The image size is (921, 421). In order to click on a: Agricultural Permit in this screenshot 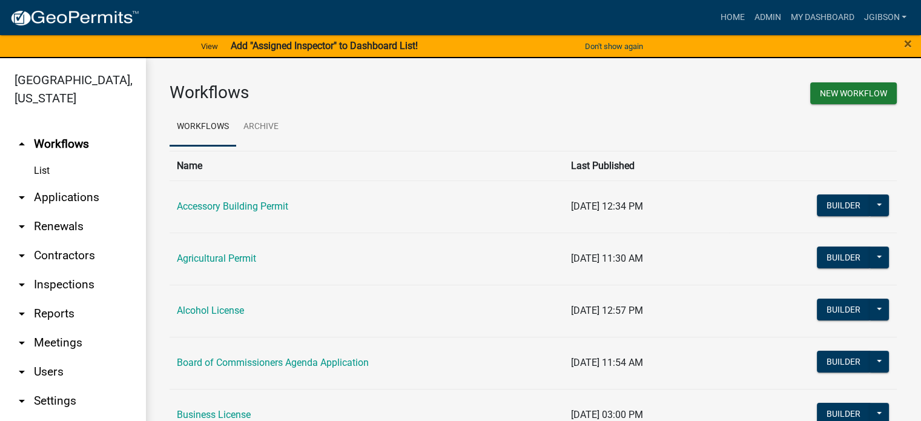, I will do `click(216, 258)`.